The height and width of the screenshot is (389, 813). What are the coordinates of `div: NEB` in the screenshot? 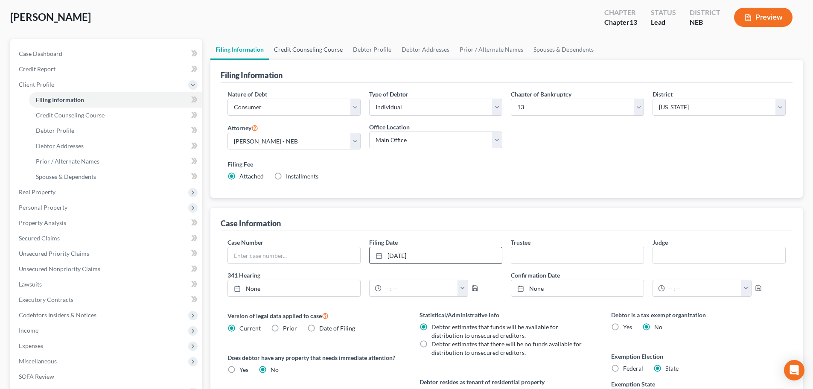 It's located at (705, 22).